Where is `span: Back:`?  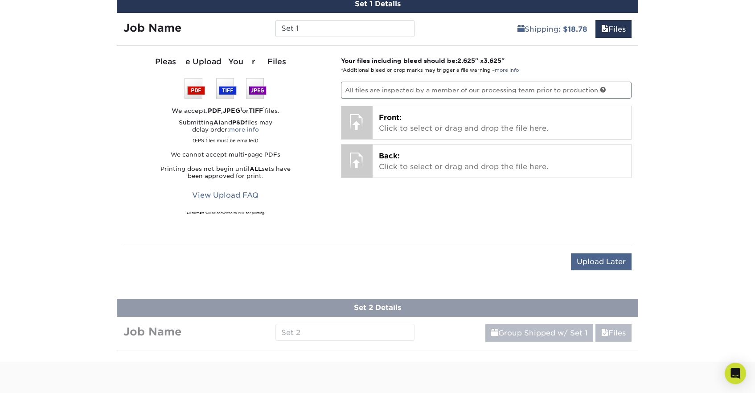
span: Back: is located at coordinates (389, 155).